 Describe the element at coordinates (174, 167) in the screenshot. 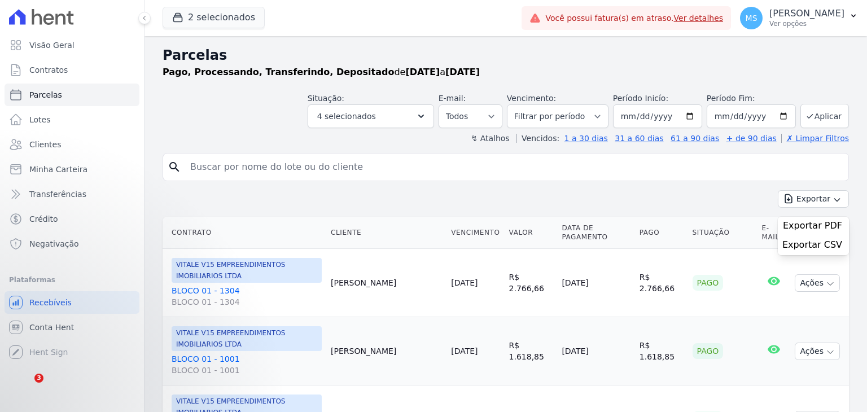

I see `i: search` at that location.